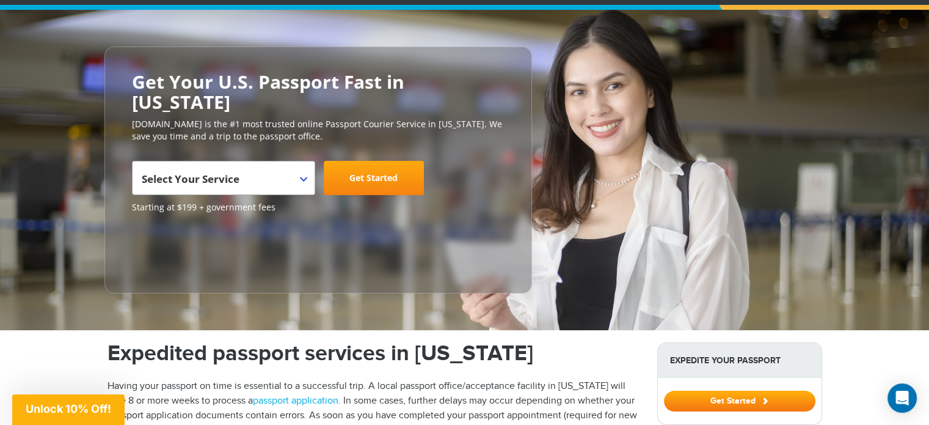 The width and height of the screenshot is (929, 425). Describe the element at coordinates (296, 400) in the screenshot. I see `a: passport application` at that location.